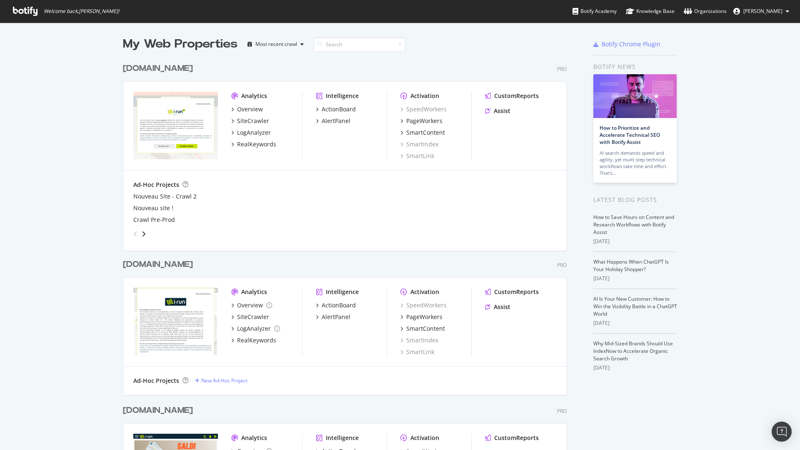 Image resolution: width=800 pixels, height=450 pixels. I want to click on a: How to Prioritize and Accelerate Technical SEO with Botify Assist, so click(629, 135).